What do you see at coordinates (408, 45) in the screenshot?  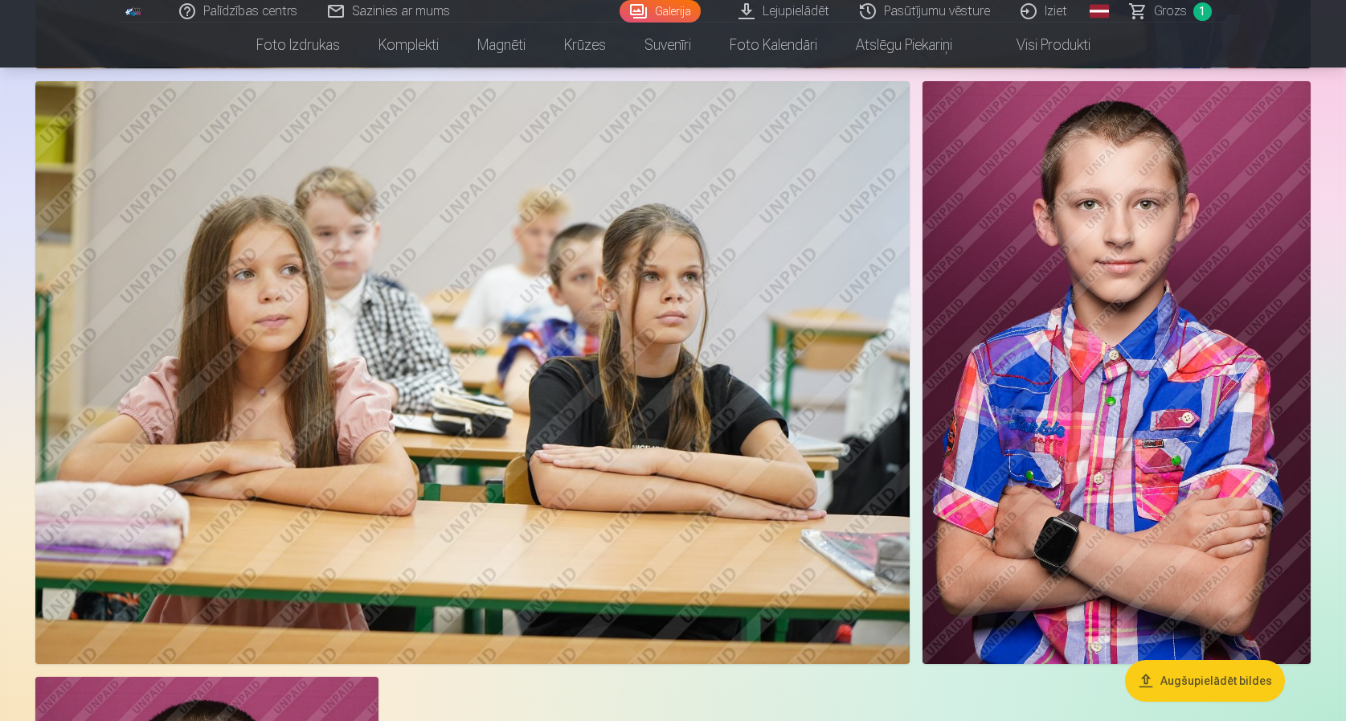 I see `a: Komplekti` at bounding box center [408, 45].